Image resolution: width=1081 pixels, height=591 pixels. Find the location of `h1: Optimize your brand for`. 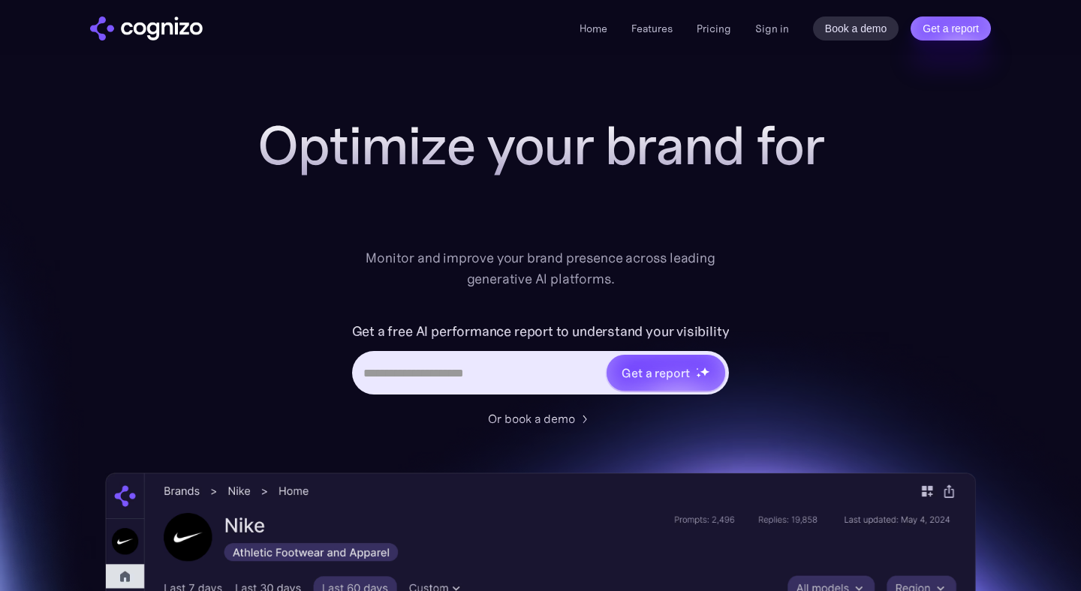

h1: Optimize your brand for is located at coordinates (540, 146).